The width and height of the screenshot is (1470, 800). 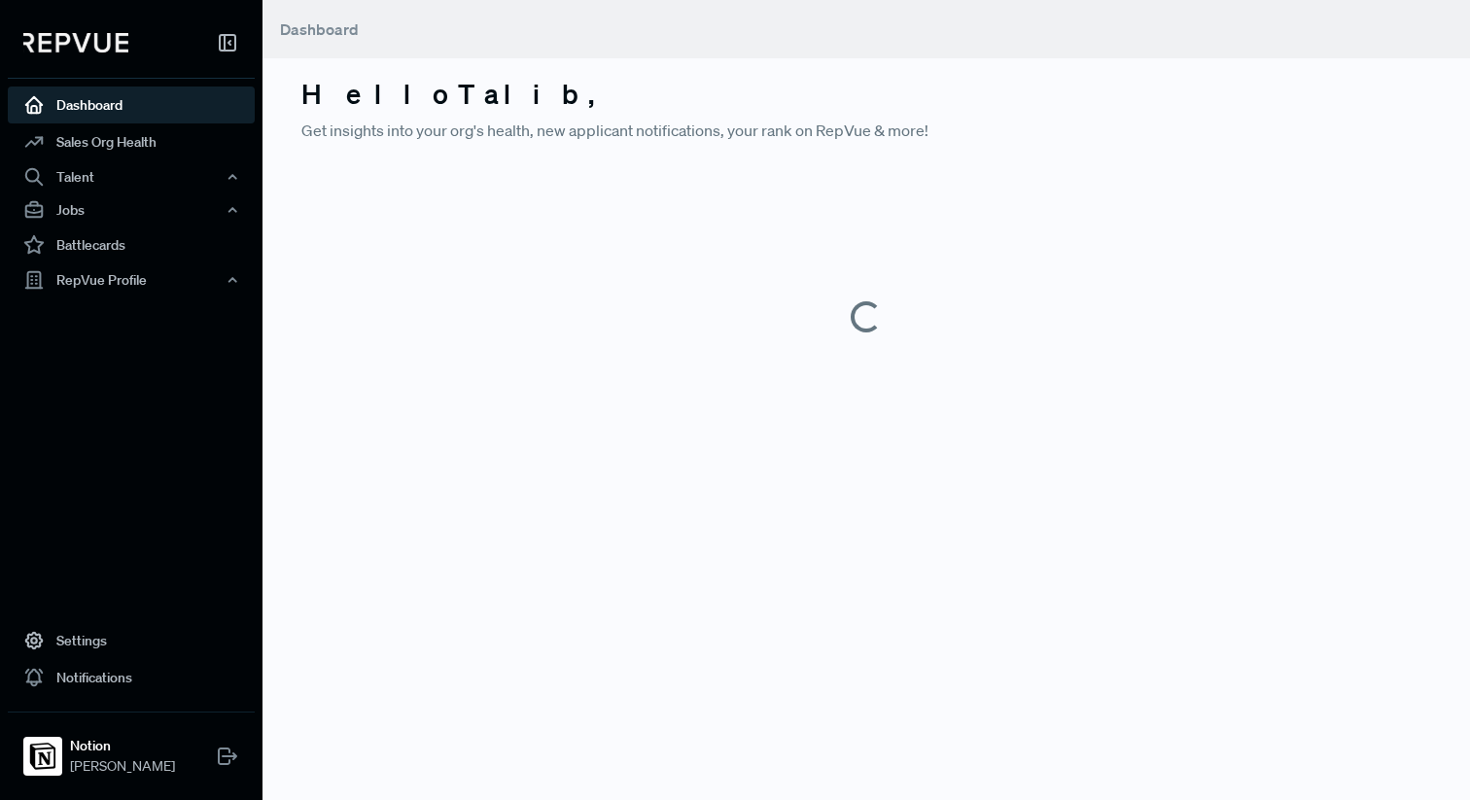 I want to click on h3: Hello Talib ,, so click(x=866, y=94).